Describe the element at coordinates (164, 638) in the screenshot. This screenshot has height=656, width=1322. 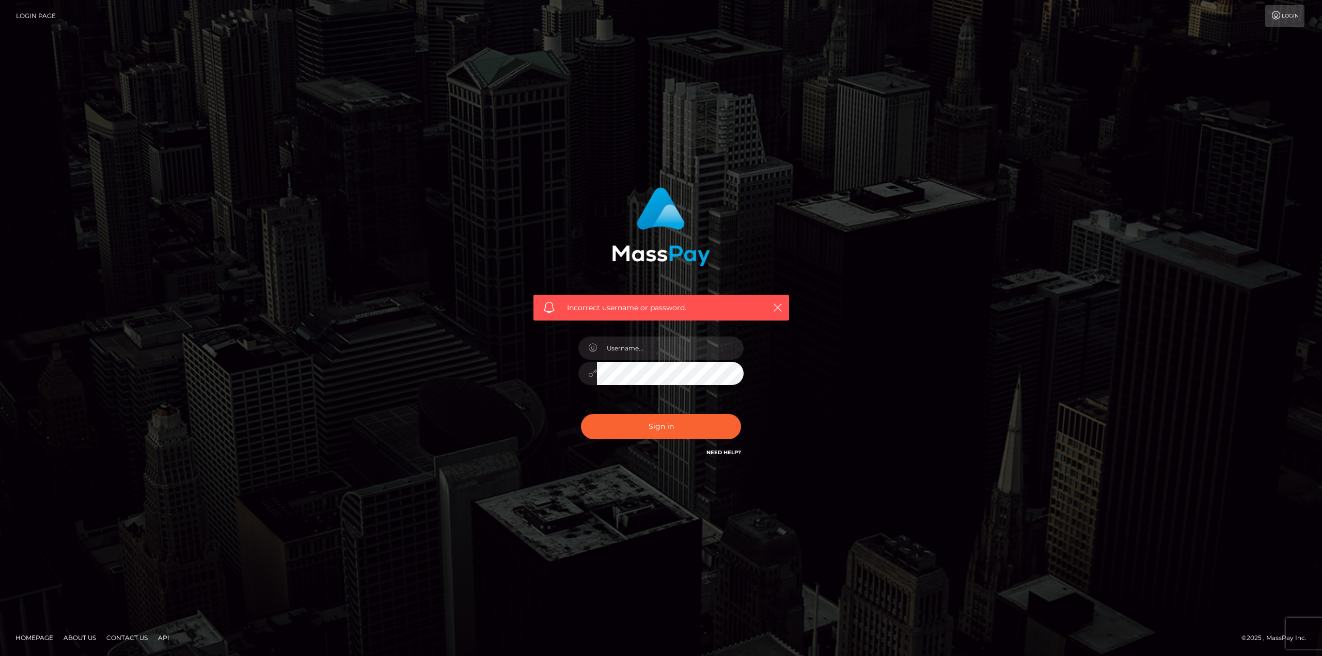
I see `a: API` at that location.